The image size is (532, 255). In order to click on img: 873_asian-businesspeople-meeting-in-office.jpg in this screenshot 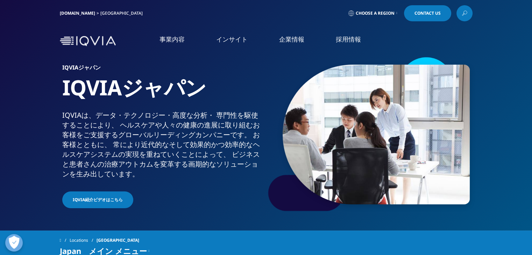, I will do `click(376, 135)`.